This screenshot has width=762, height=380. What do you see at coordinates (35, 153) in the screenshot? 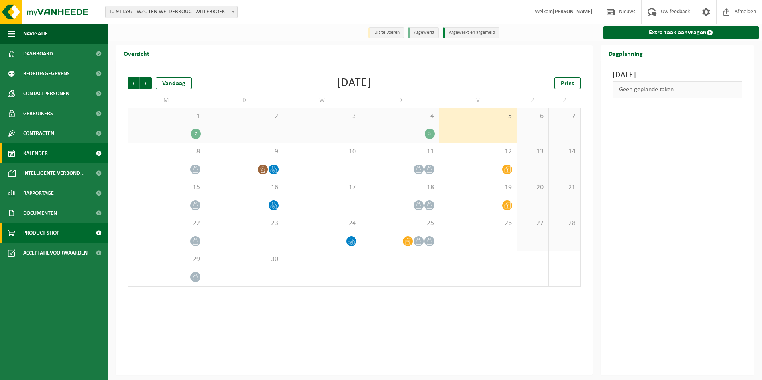
I see `span: Kalender` at bounding box center [35, 153].